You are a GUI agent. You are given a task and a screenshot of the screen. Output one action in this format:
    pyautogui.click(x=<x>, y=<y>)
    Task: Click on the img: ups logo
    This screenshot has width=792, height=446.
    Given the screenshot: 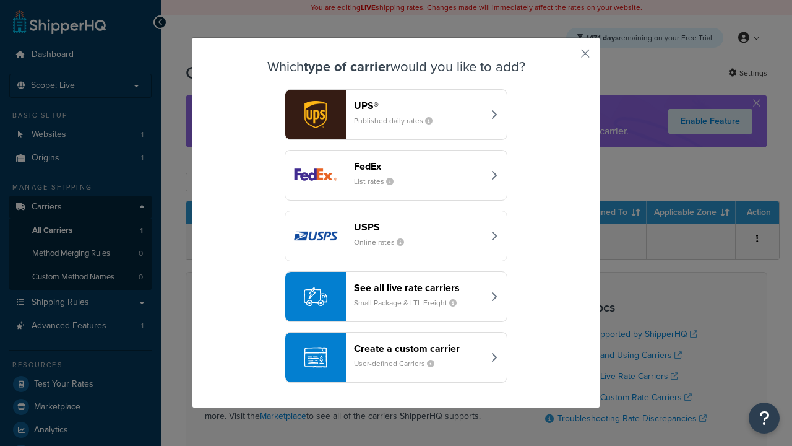 What is the action you would take?
    pyautogui.click(x=316, y=115)
    